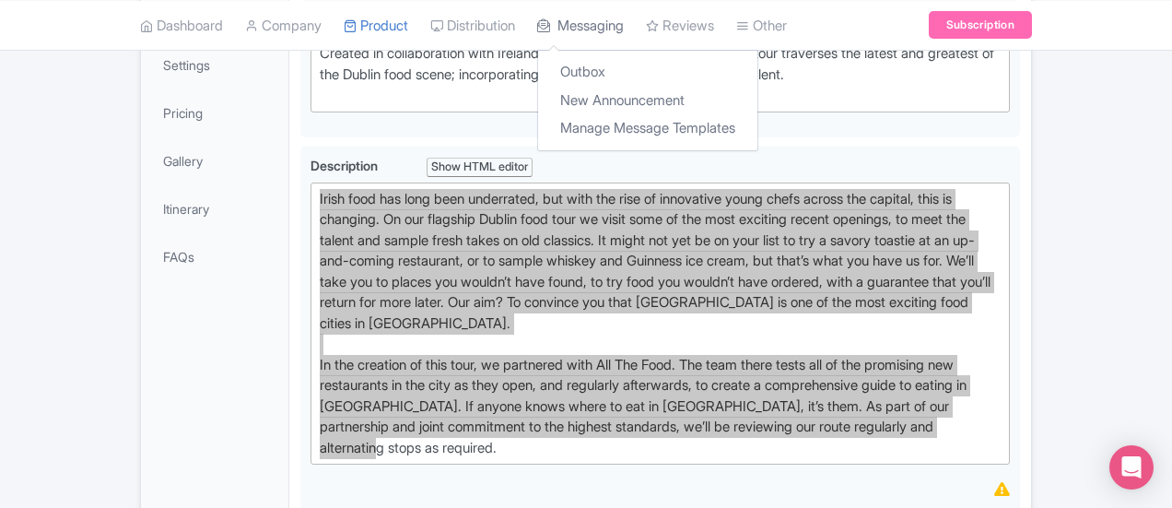  What do you see at coordinates (346, 165) in the screenshot?
I see `span: Description` at bounding box center [346, 165].